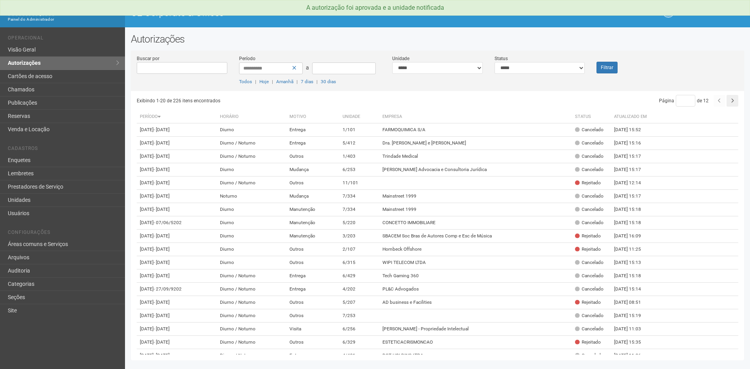 The width and height of the screenshot is (750, 369). I want to click on td: WIPI TELECOM LTDA, so click(475, 263).